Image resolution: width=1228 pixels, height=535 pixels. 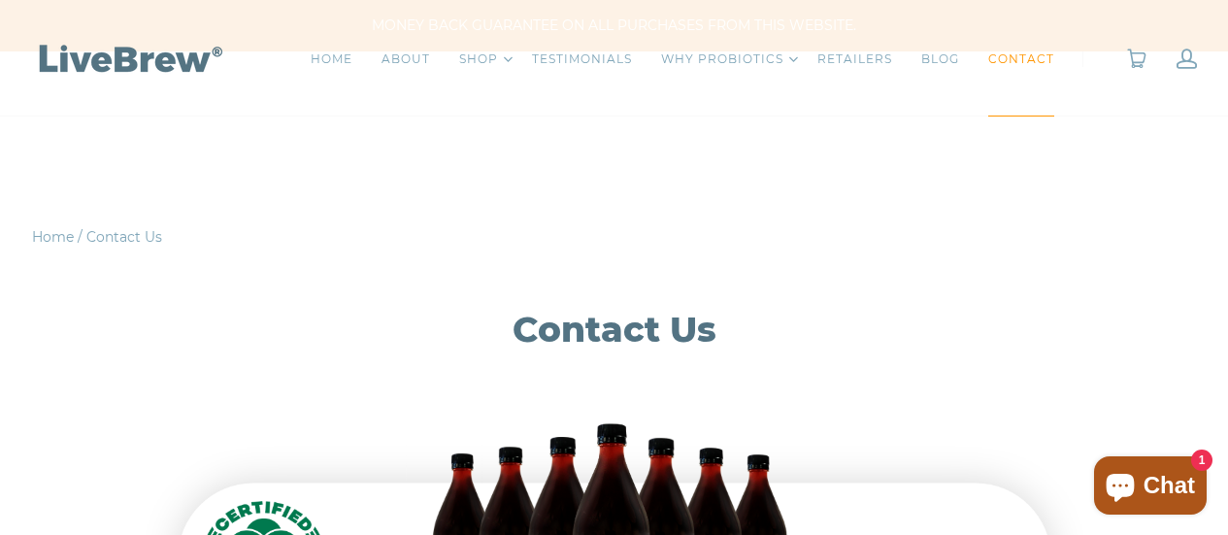 I want to click on a: HOME, so click(x=331, y=59).